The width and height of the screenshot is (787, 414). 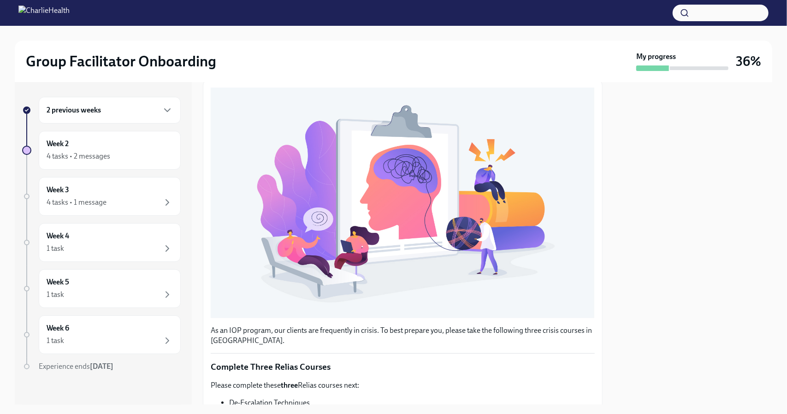 I want to click on a: Week 51 task, so click(x=101, y=289).